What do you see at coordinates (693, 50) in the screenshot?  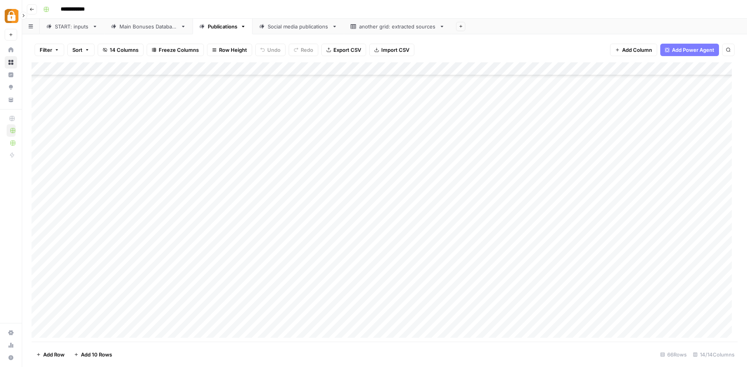 I see `span: Add Power Agent` at bounding box center [693, 50].